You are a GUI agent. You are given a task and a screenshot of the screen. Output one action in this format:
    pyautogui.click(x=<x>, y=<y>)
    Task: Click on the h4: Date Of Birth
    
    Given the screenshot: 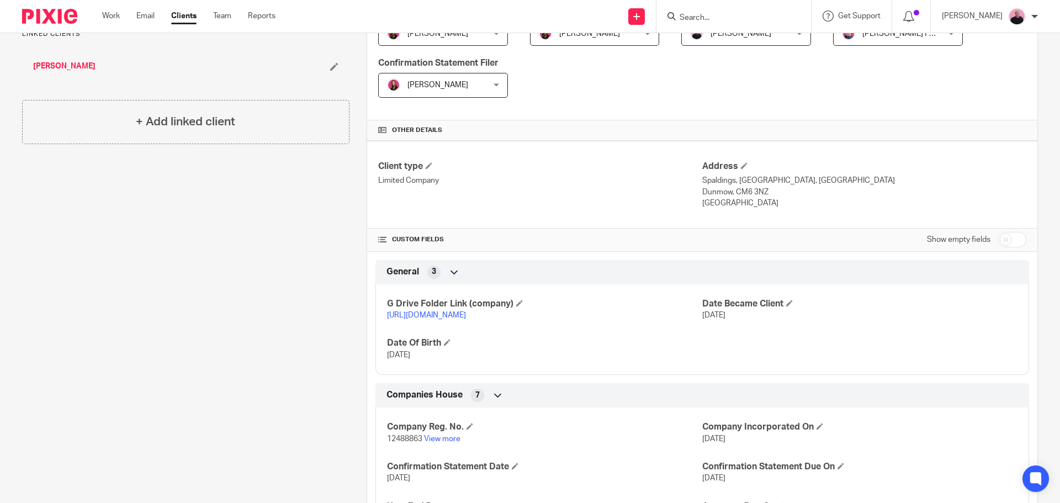 What is the action you would take?
    pyautogui.click(x=545, y=343)
    